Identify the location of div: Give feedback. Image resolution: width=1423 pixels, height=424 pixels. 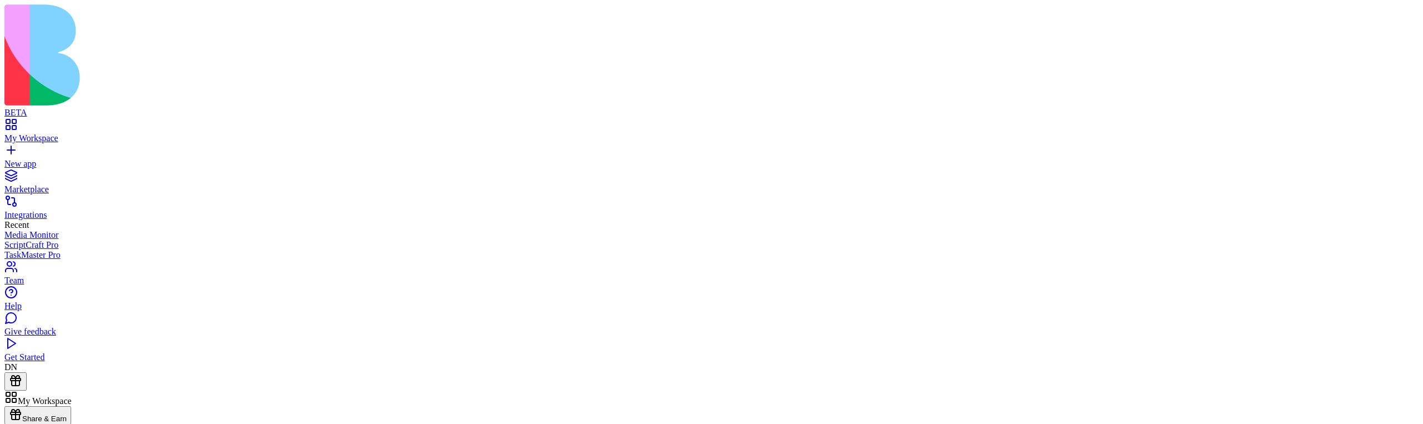
(711, 332).